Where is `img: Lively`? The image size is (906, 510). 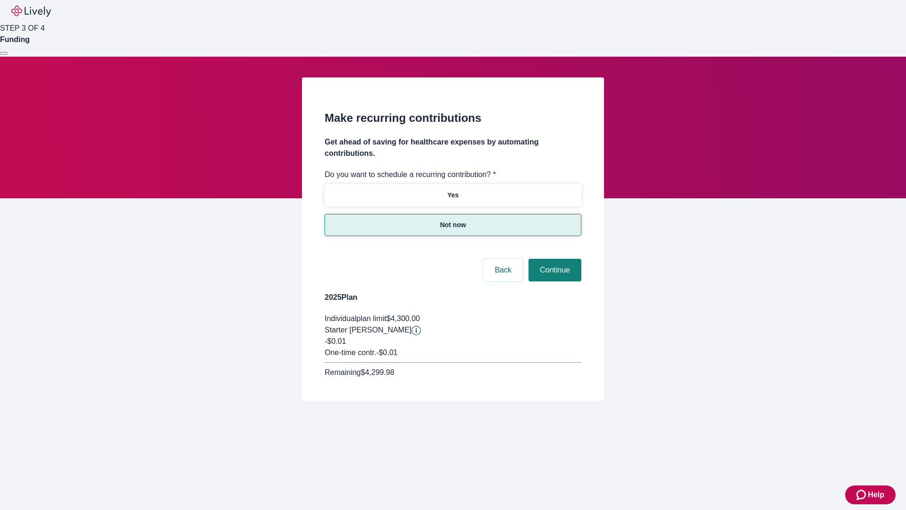
img: Lively is located at coordinates (31, 11).